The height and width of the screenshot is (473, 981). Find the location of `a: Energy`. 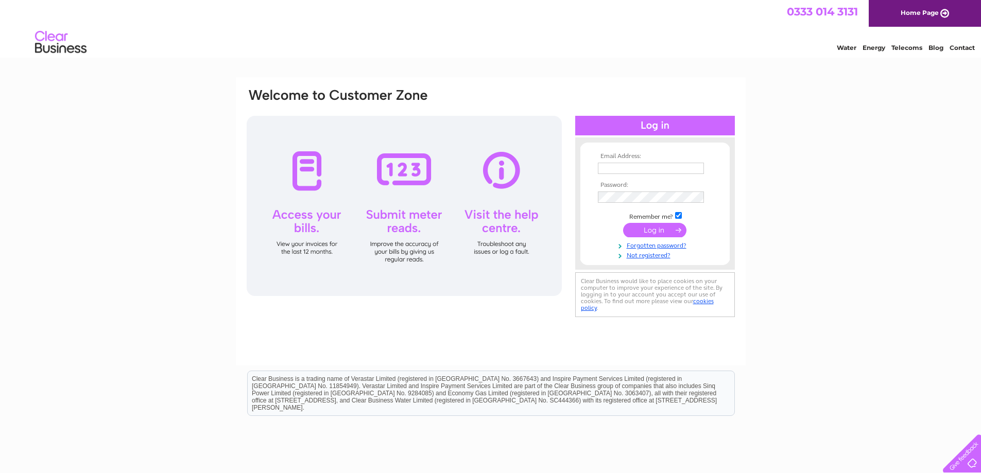

a: Energy is located at coordinates (874, 47).